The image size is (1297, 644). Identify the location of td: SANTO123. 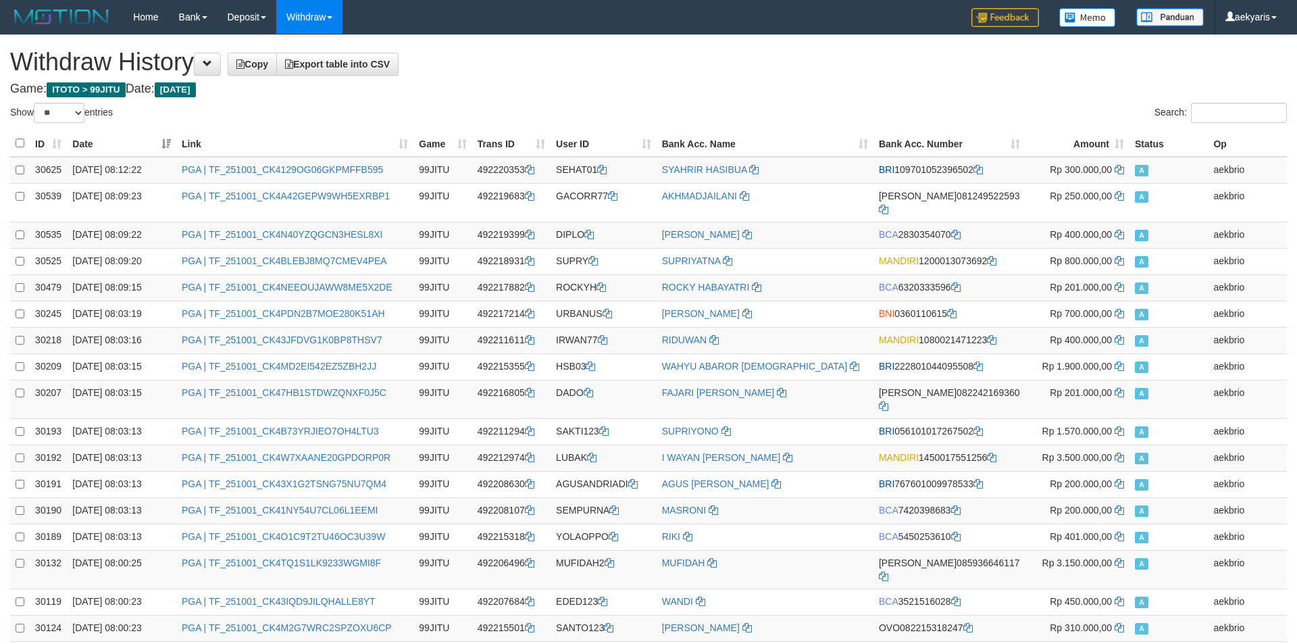
(603, 628).